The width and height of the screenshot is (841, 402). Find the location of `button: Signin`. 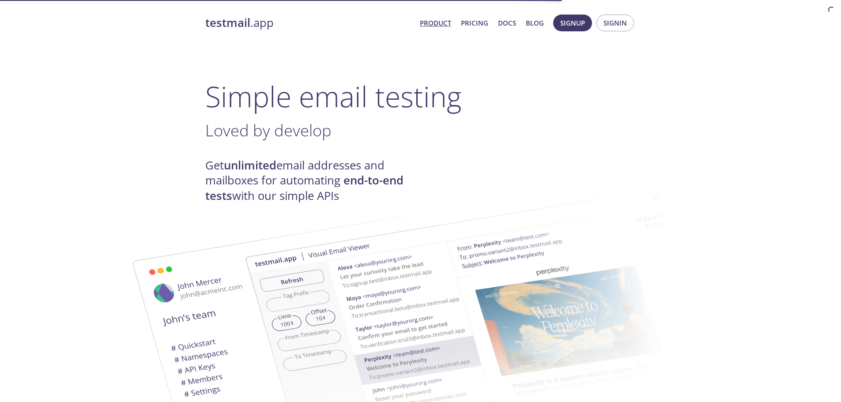

button: Signin is located at coordinates (615, 23).